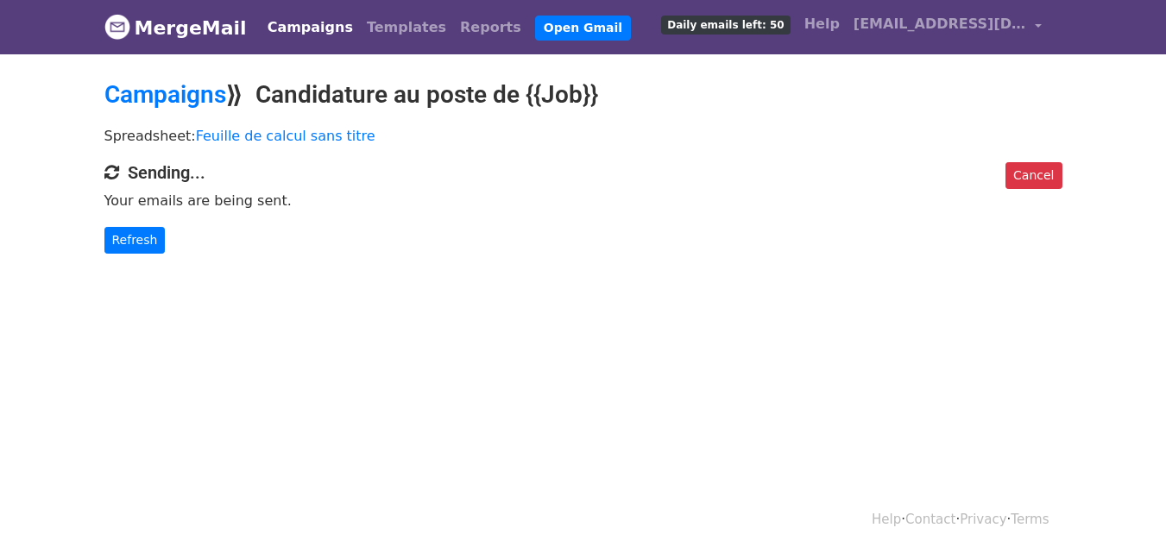 Image resolution: width=1166 pixels, height=553 pixels. What do you see at coordinates (983, 519) in the screenshot?
I see `a: Privacy` at bounding box center [983, 519].